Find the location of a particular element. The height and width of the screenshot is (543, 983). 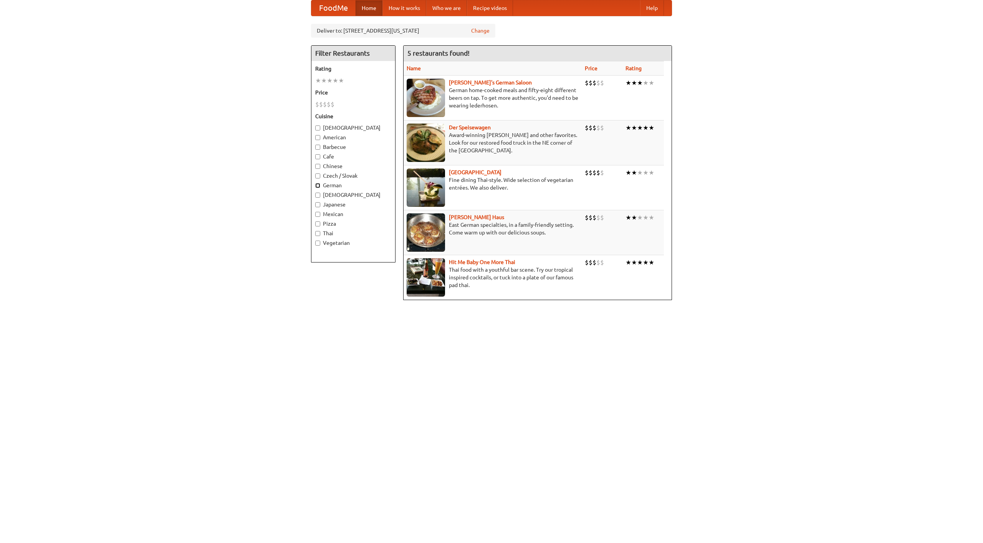

a: How it works is located at coordinates (404, 8).